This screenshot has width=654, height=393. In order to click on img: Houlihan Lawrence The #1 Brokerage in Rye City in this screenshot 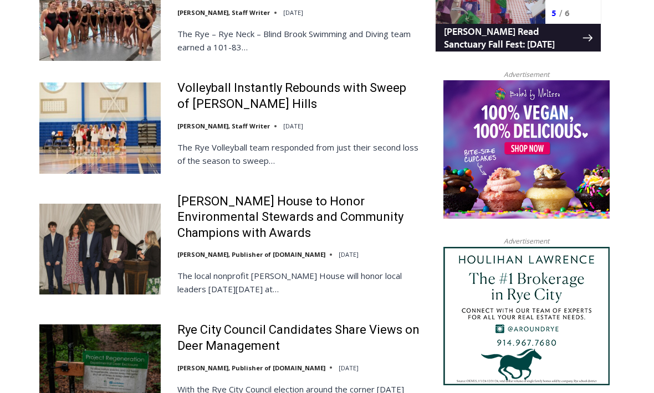, I will do `click(526, 316)`.